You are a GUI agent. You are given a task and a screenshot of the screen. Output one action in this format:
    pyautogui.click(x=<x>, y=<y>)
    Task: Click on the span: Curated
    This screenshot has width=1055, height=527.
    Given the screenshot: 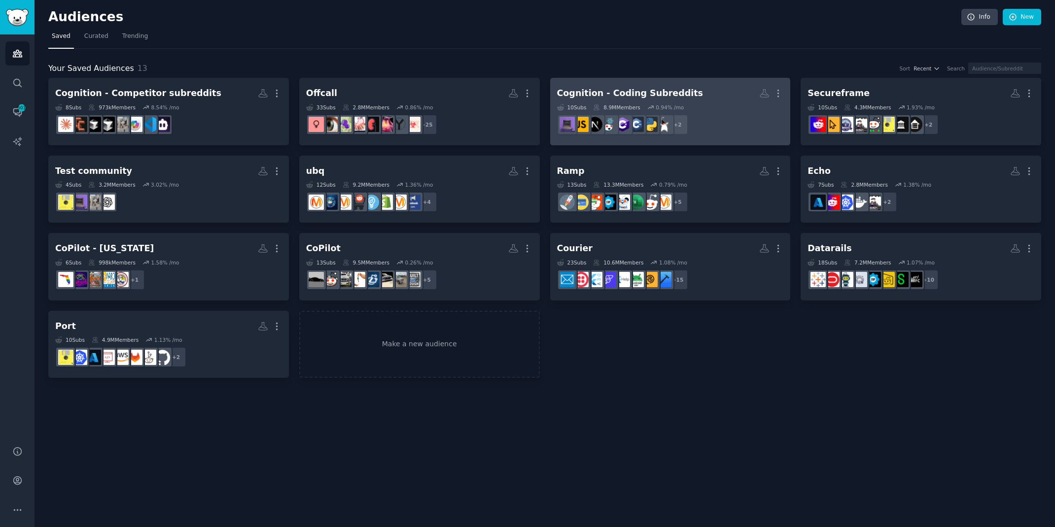 What is the action you would take?
    pyautogui.click(x=96, y=36)
    